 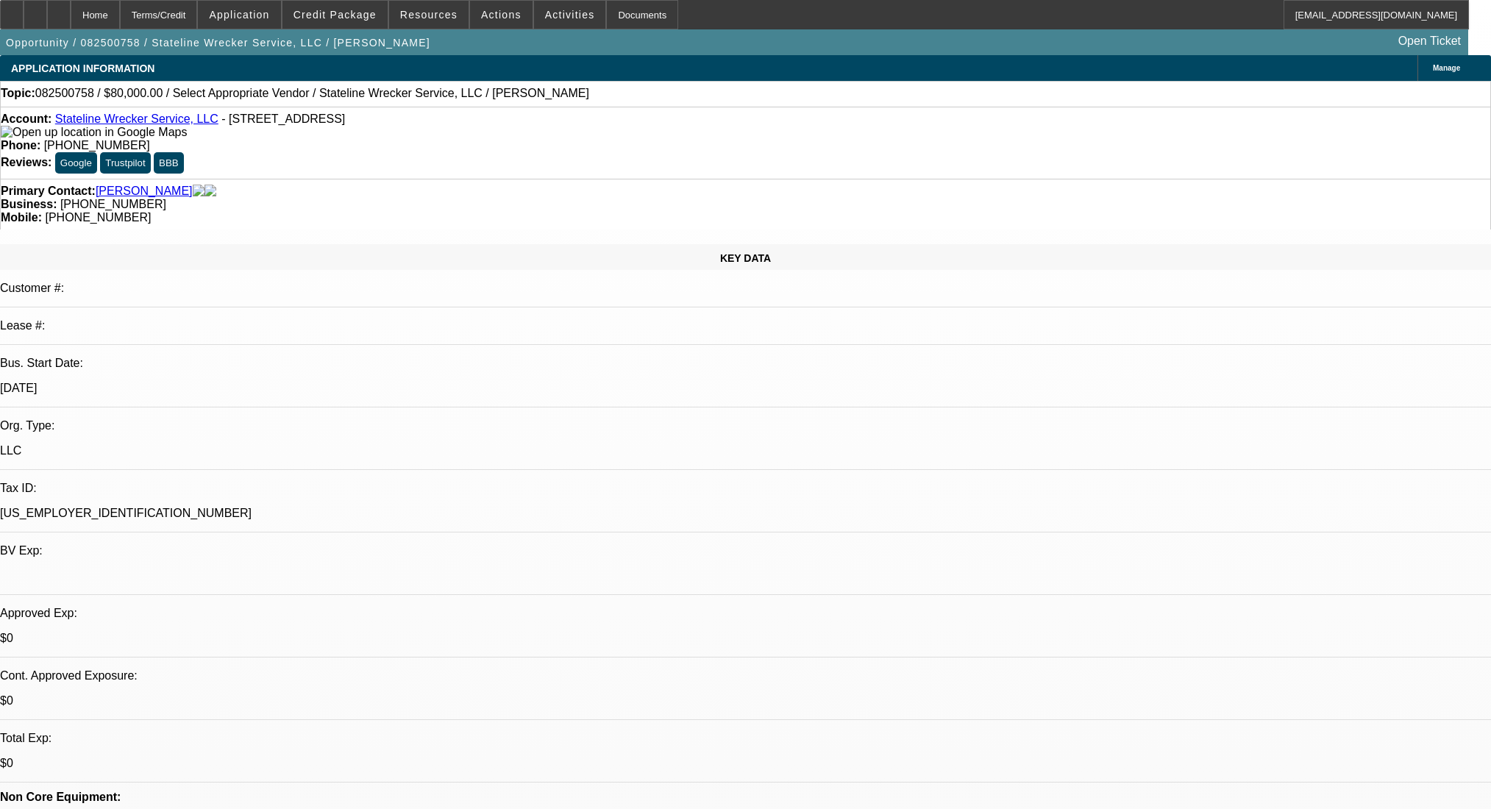 I want to click on img: linkedin-icon.png, so click(x=210, y=191).